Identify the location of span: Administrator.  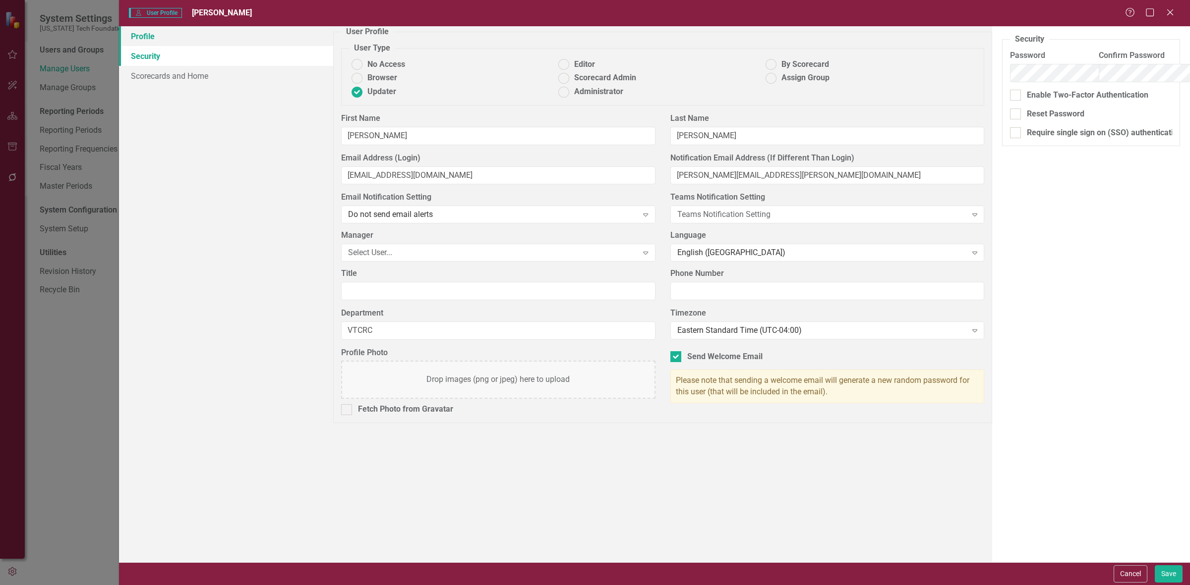
(598, 92).